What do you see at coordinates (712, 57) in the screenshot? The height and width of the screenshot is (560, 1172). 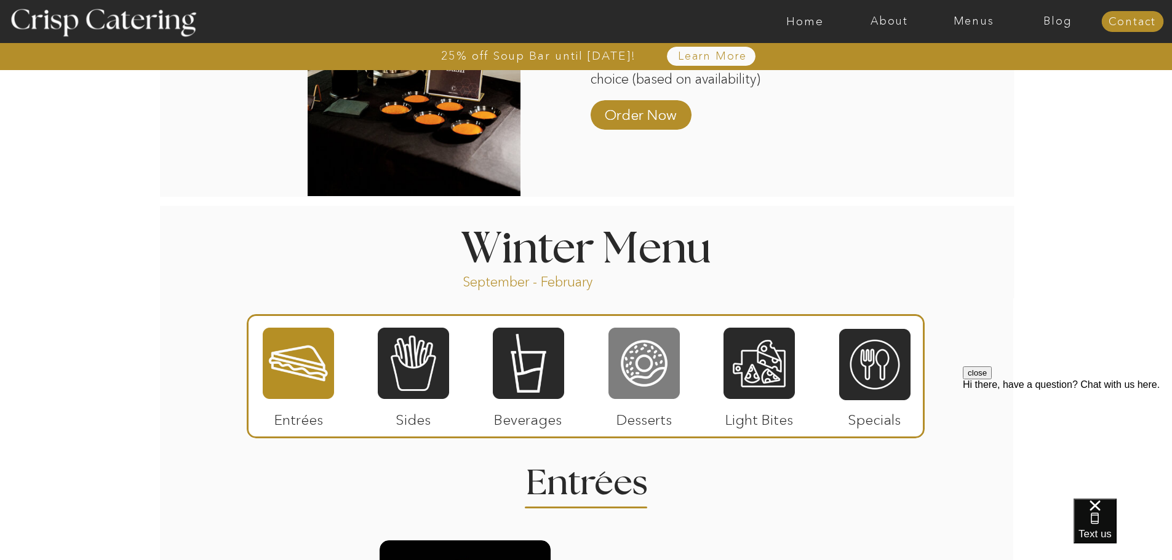 I see `a: Learn More` at bounding box center [712, 57].